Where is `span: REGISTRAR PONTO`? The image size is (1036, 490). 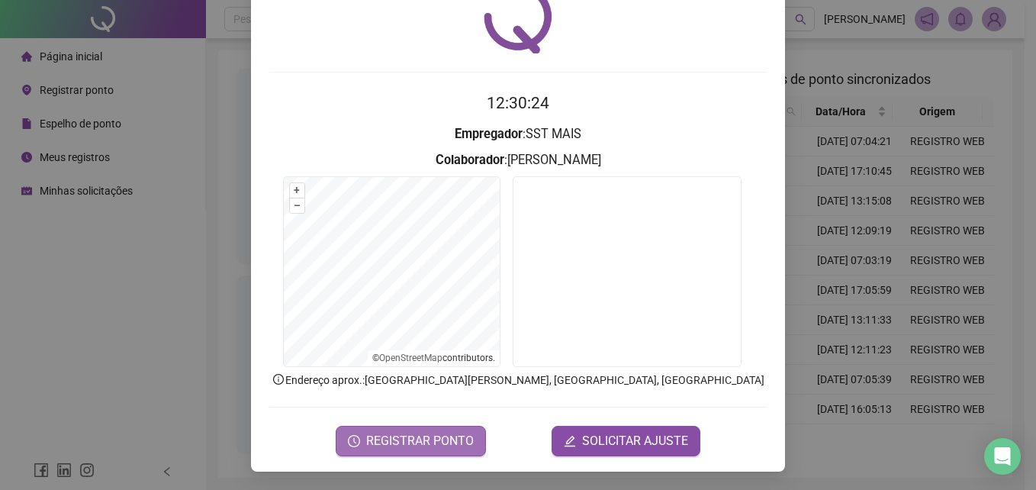 span: REGISTRAR PONTO is located at coordinates (420, 441).